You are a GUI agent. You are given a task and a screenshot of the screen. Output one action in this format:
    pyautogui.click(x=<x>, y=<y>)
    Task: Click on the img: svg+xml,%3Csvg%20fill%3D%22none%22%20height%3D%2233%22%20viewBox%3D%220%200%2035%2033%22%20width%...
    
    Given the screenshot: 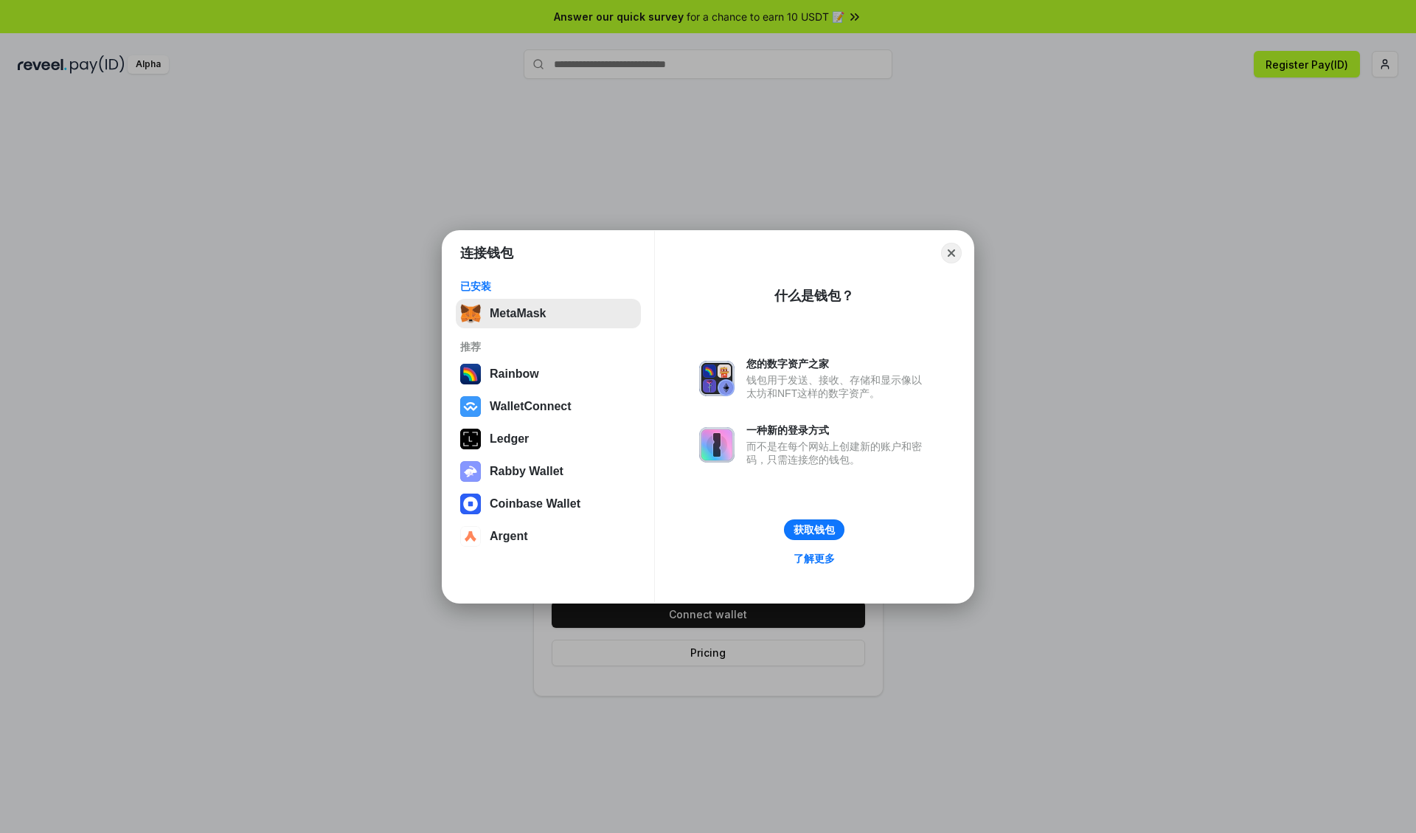 What is the action you would take?
    pyautogui.click(x=471, y=314)
    